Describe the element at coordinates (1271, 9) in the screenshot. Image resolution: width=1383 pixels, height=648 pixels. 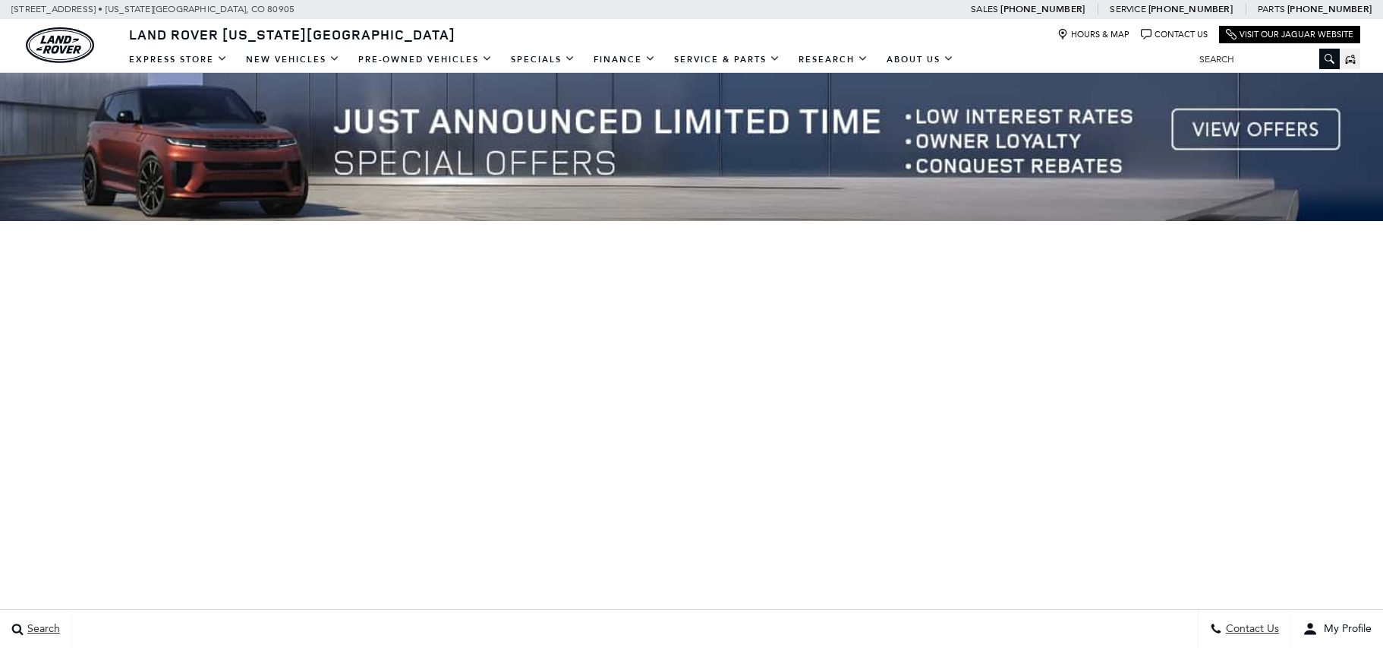
I see `span: Parts` at that location.